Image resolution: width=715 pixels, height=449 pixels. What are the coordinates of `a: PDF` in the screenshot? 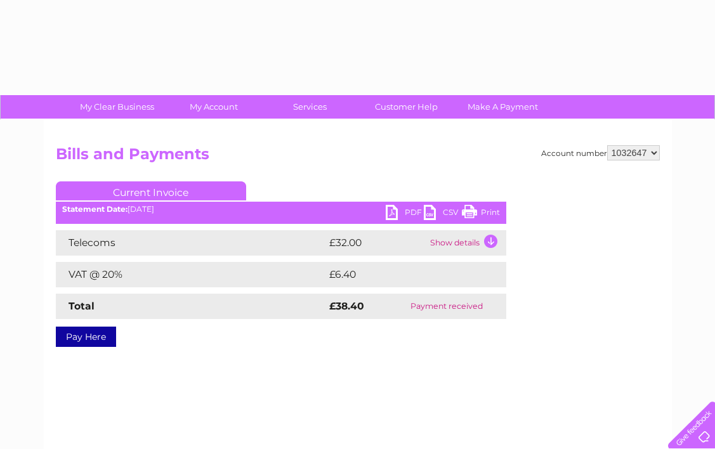 It's located at (405, 214).